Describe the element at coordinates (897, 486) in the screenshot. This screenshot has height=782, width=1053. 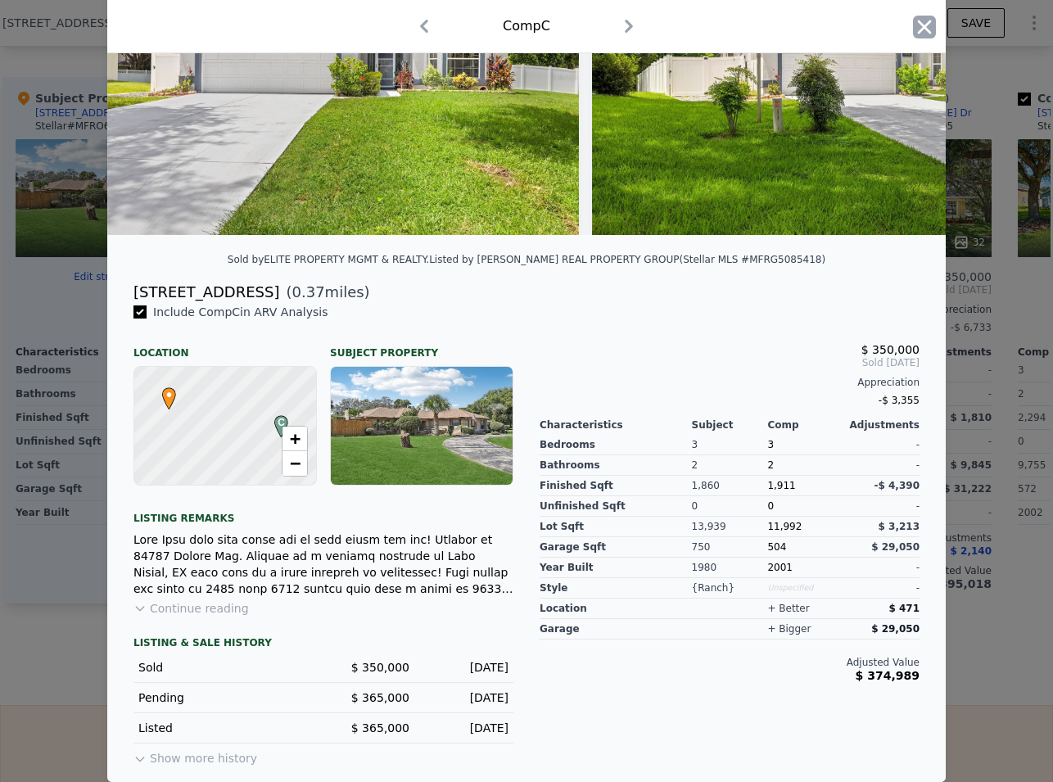
I see `span: -$ 4,390` at that location.